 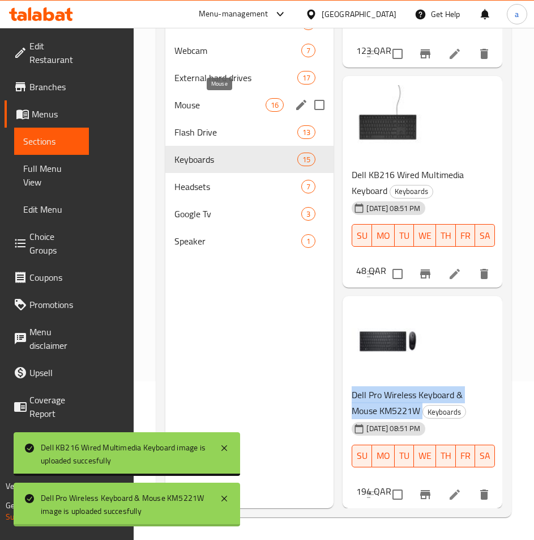 What do you see at coordinates (41, 516) in the screenshot?
I see `a: Support.OpsPlatform` at bounding box center [41, 516].